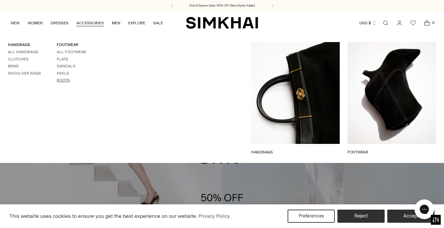 Image resolution: width=444 pixels, height=228 pixels. What do you see at coordinates (368, 23) in the screenshot?
I see `button: USD $` at bounding box center [368, 23].